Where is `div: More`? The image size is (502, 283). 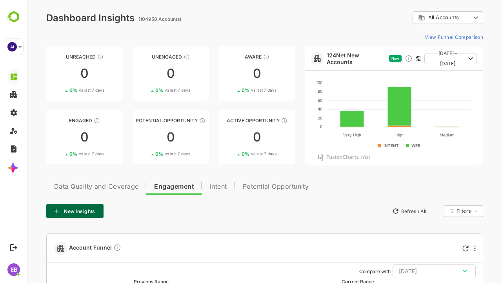 div: More is located at coordinates (448, 248).